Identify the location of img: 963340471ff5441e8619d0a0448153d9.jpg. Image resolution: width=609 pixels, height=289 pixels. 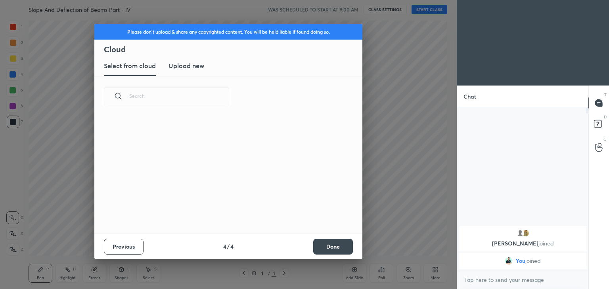
(509, 261).